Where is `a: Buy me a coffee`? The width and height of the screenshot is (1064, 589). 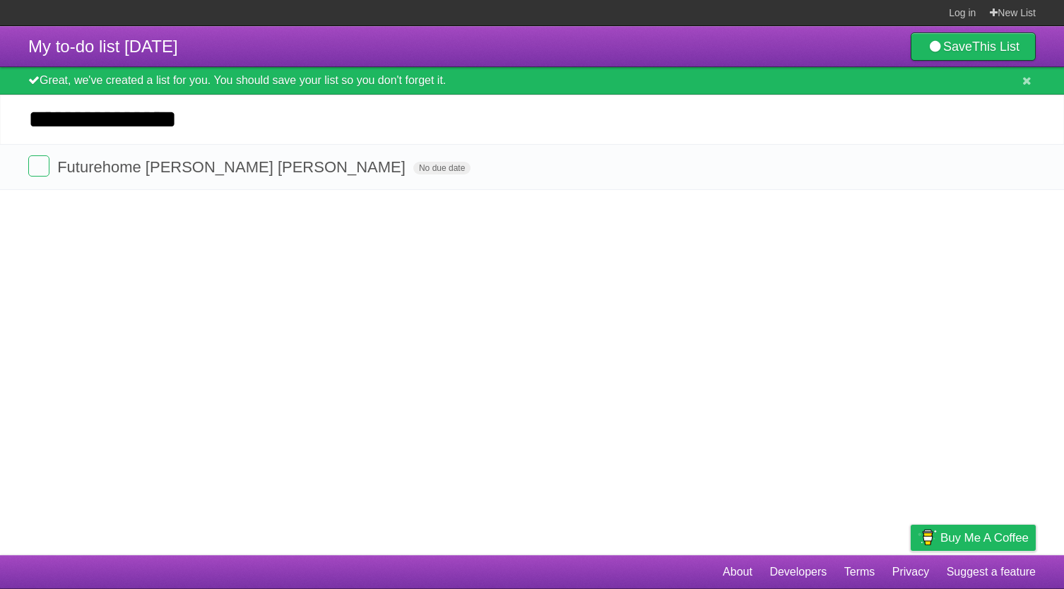 a: Buy me a coffee is located at coordinates (973, 538).